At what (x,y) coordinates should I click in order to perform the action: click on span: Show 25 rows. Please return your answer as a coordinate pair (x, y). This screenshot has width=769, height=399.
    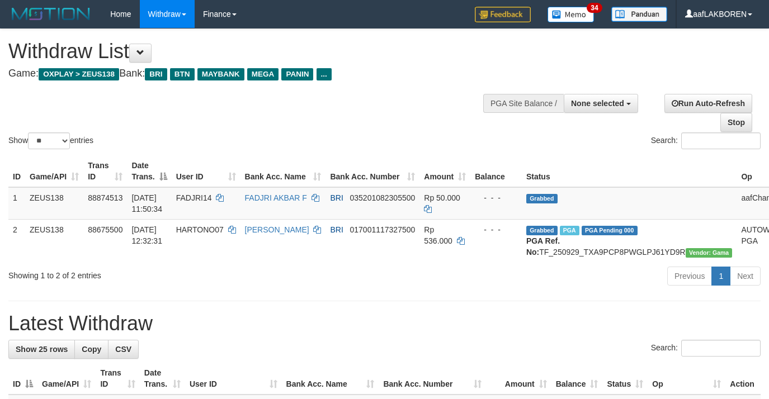
    Looking at the image, I should click on (41, 349).